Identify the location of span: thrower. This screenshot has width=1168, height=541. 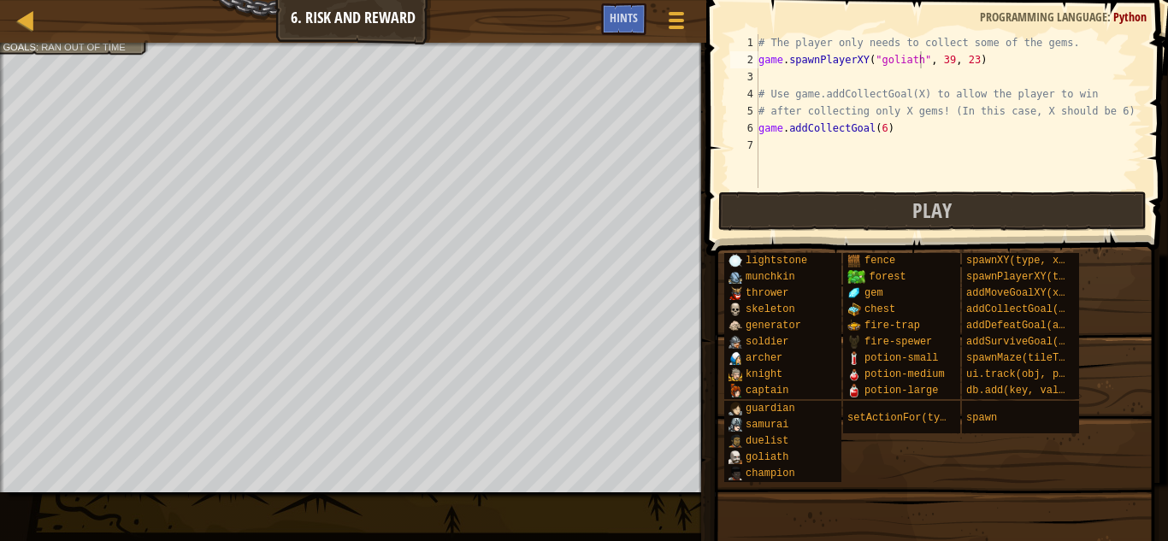
(767, 293).